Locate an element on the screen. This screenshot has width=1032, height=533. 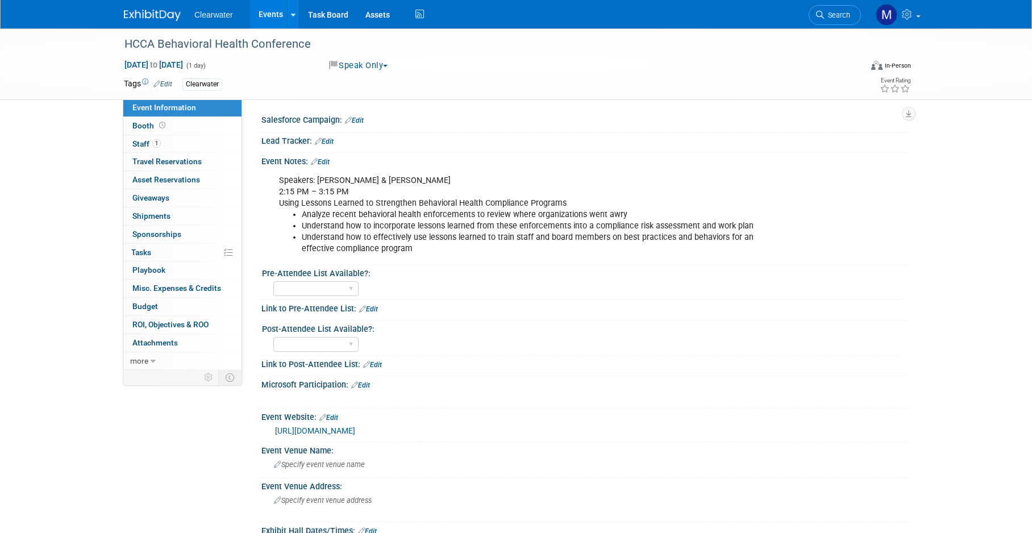
div: Event Venue Name: is located at coordinates (585, 449).